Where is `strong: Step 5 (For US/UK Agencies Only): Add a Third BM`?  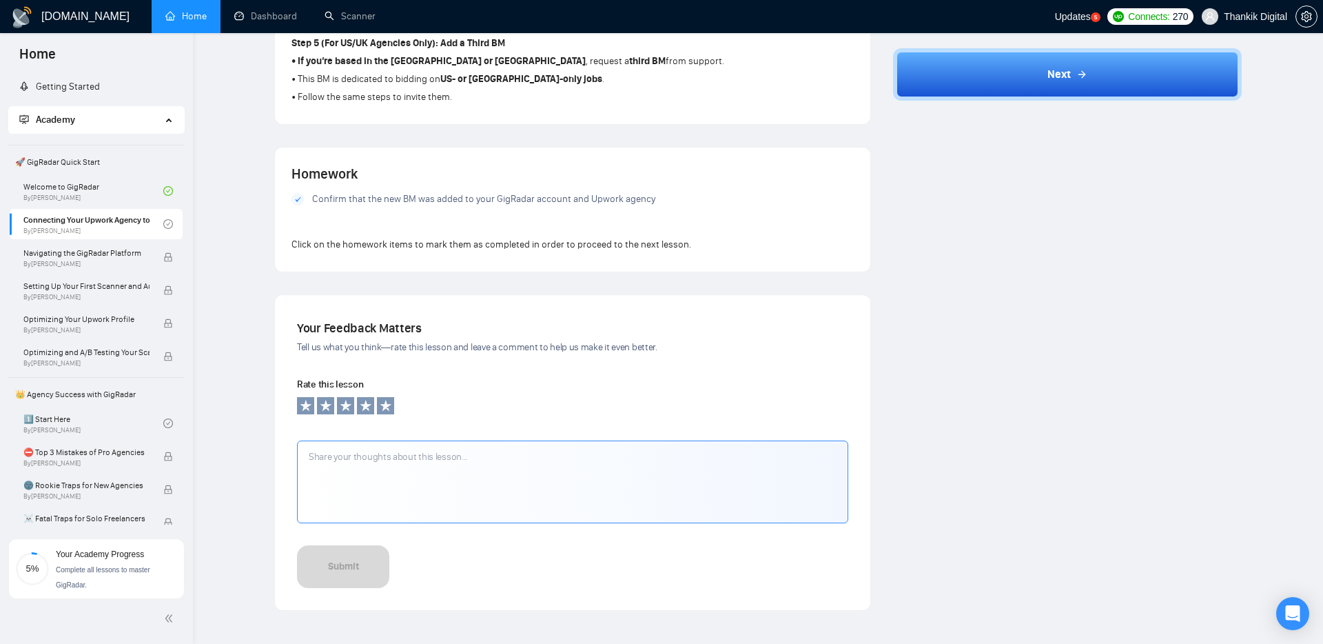
strong: Step 5 (For US/UK Agencies Only): Add a Third BM is located at coordinates (398, 43).